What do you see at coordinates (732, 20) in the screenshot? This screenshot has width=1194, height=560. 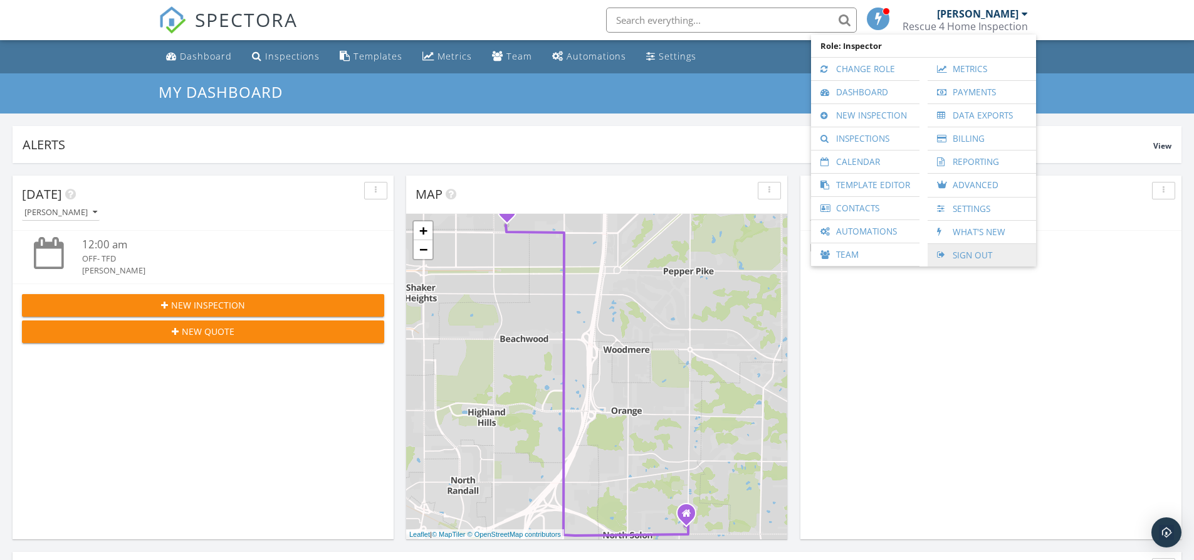 I see `input: Search everything...` at bounding box center [732, 20].